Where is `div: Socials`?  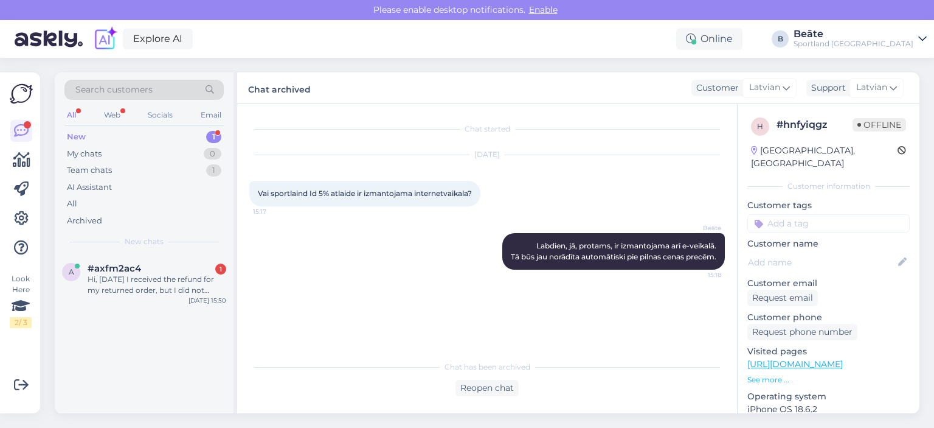
div: Socials is located at coordinates (160, 115).